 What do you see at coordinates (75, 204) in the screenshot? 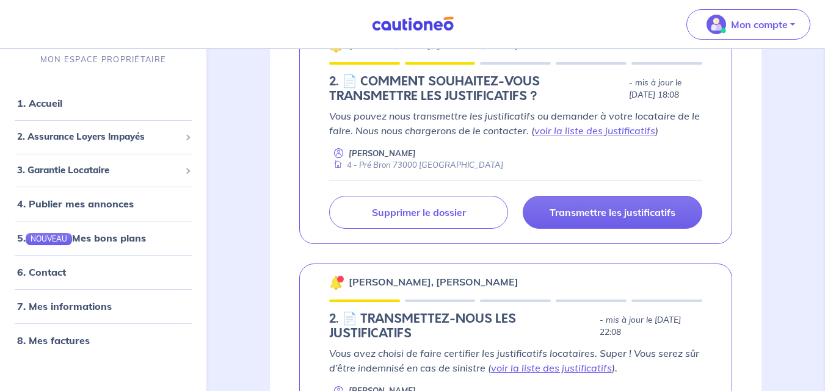
I see `a: 4. Publier mes annonces` at bounding box center [75, 204].